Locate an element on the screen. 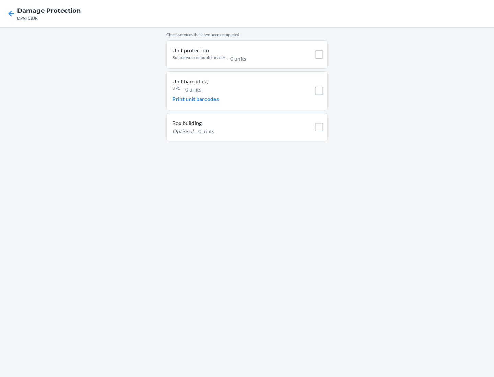 This screenshot has width=494, height=377. i: Optional is located at coordinates (183, 131).